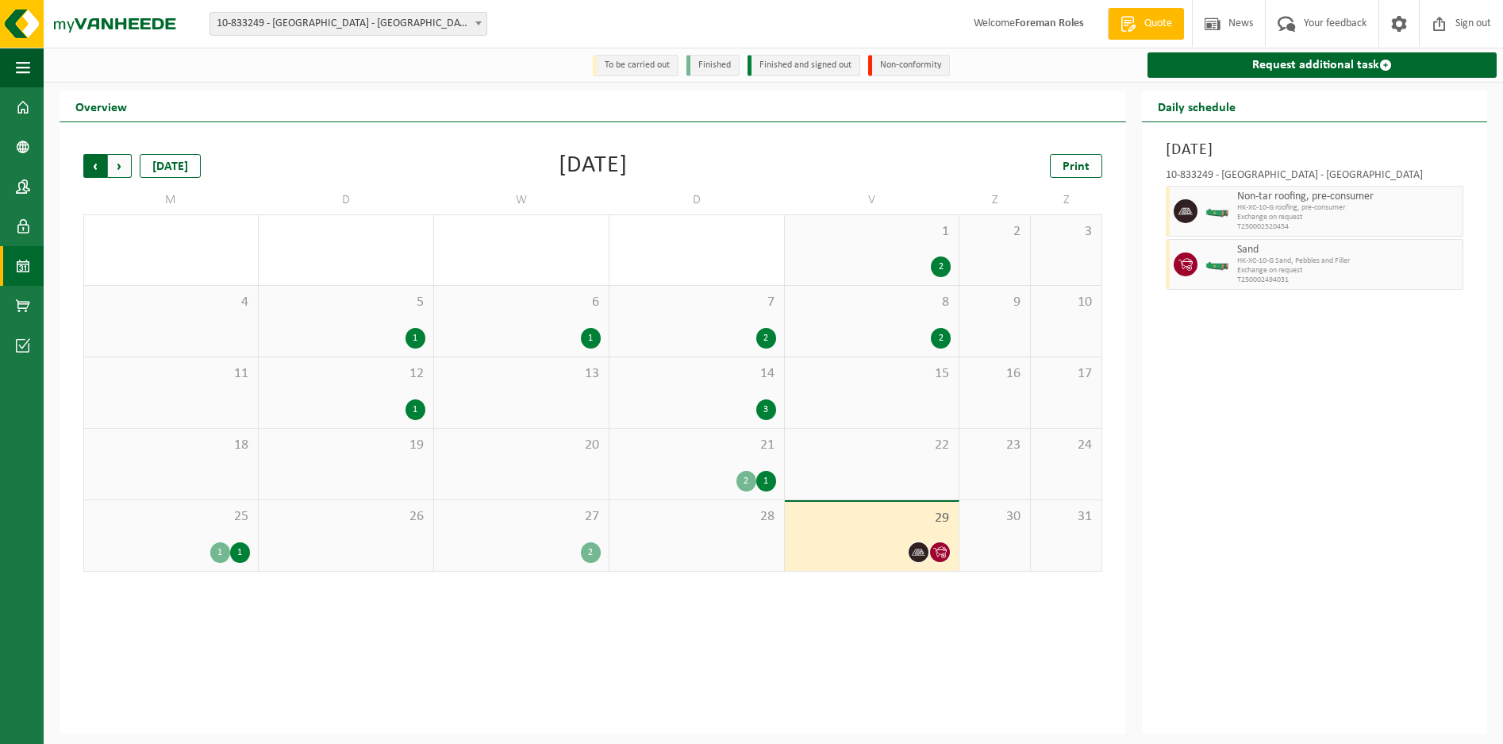 This screenshot has width=1503, height=744. I want to click on font: Welcome, so click(1028, 23).